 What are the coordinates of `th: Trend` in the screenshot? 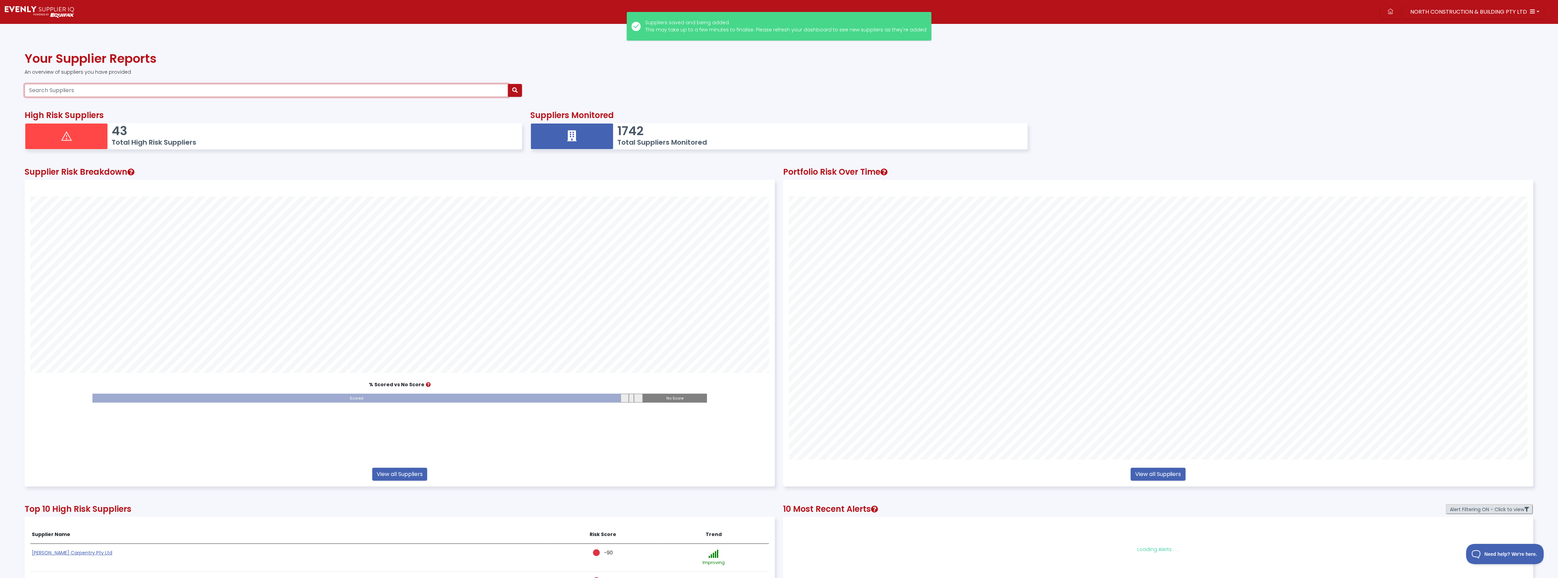 It's located at (713, 535).